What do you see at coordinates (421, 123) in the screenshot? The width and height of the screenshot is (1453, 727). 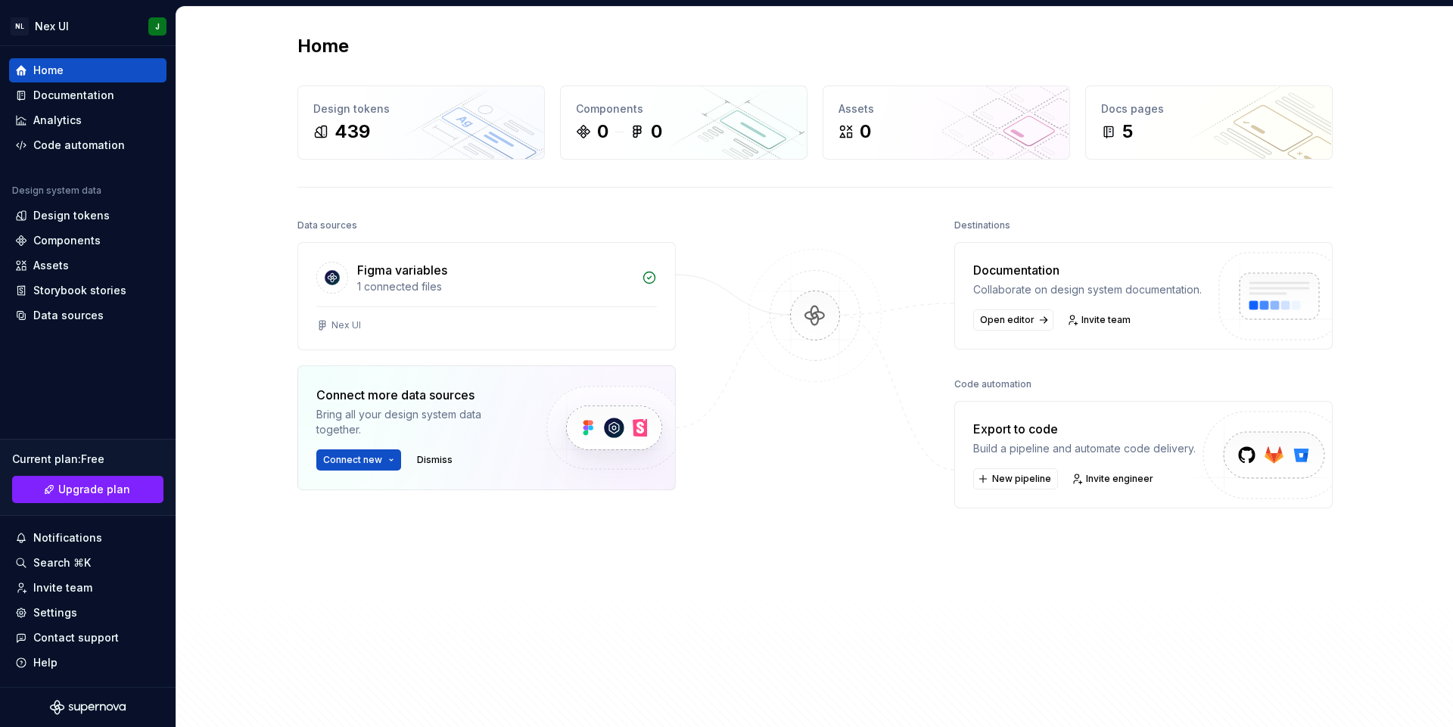 I see `a: Design tokens439` at bounding box center [421, 123].